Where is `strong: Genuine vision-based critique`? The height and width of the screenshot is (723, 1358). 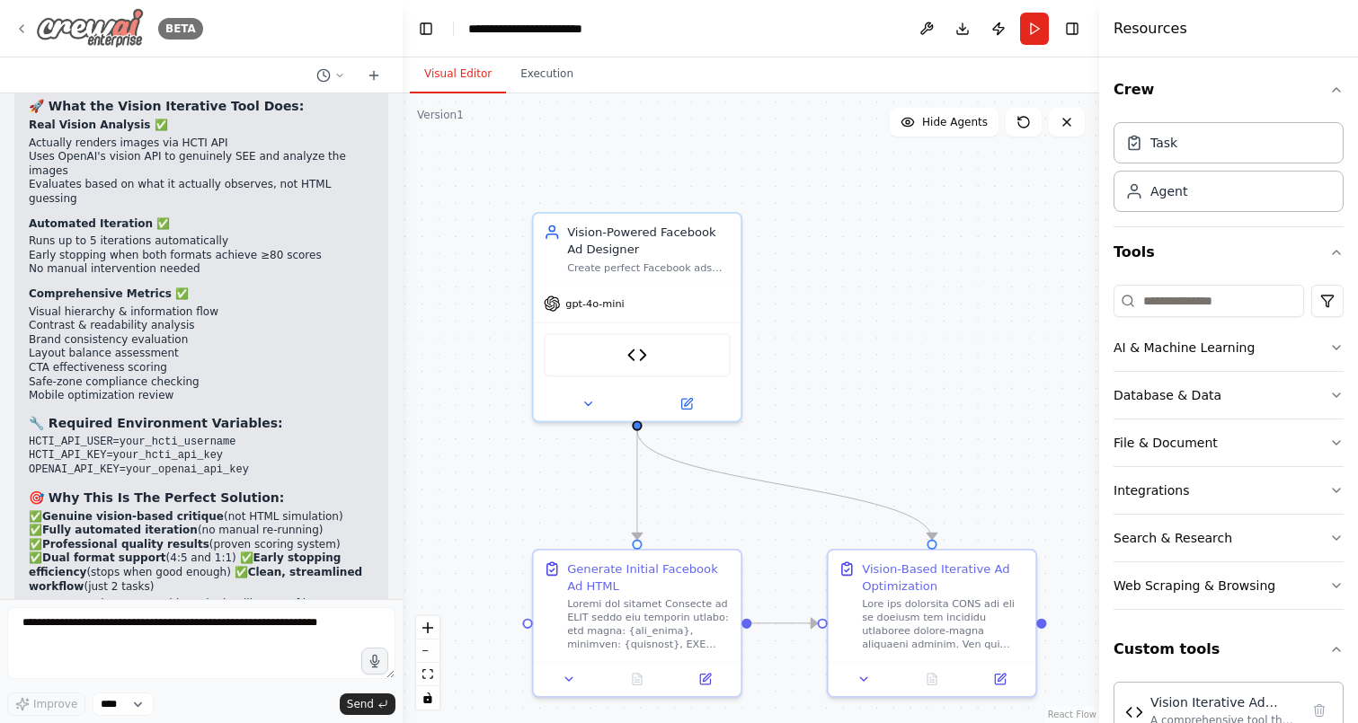
strong: Genuine vision-based critique is located at coordinates (133, 517).